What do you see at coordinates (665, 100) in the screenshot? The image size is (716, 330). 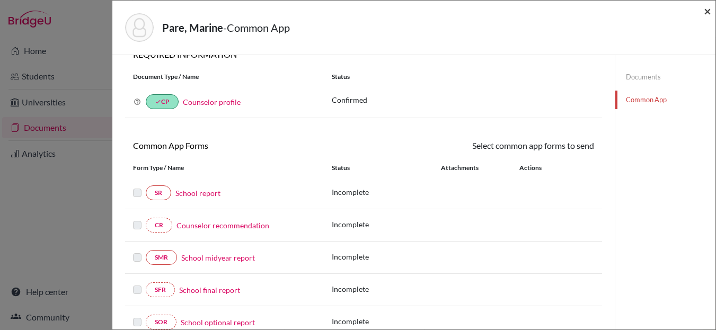 I see `a: Common App` at bounding box center [665, 100].